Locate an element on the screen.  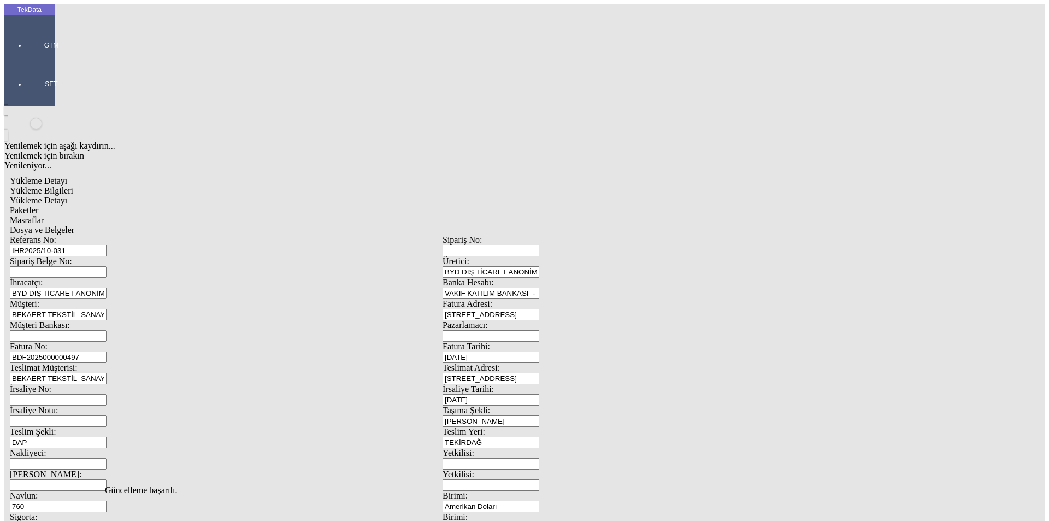
span: Teslimat Müşterisi: is located at coordinates (44, 367).